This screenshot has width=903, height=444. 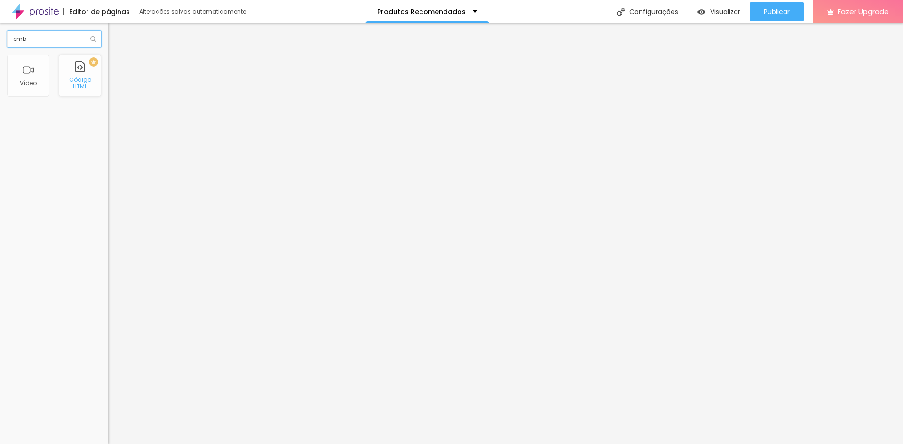 What do you see at coordinates (54, 39) in the screenshot?
I see `input: Buscar elemento` at bounding box center [54, 39].